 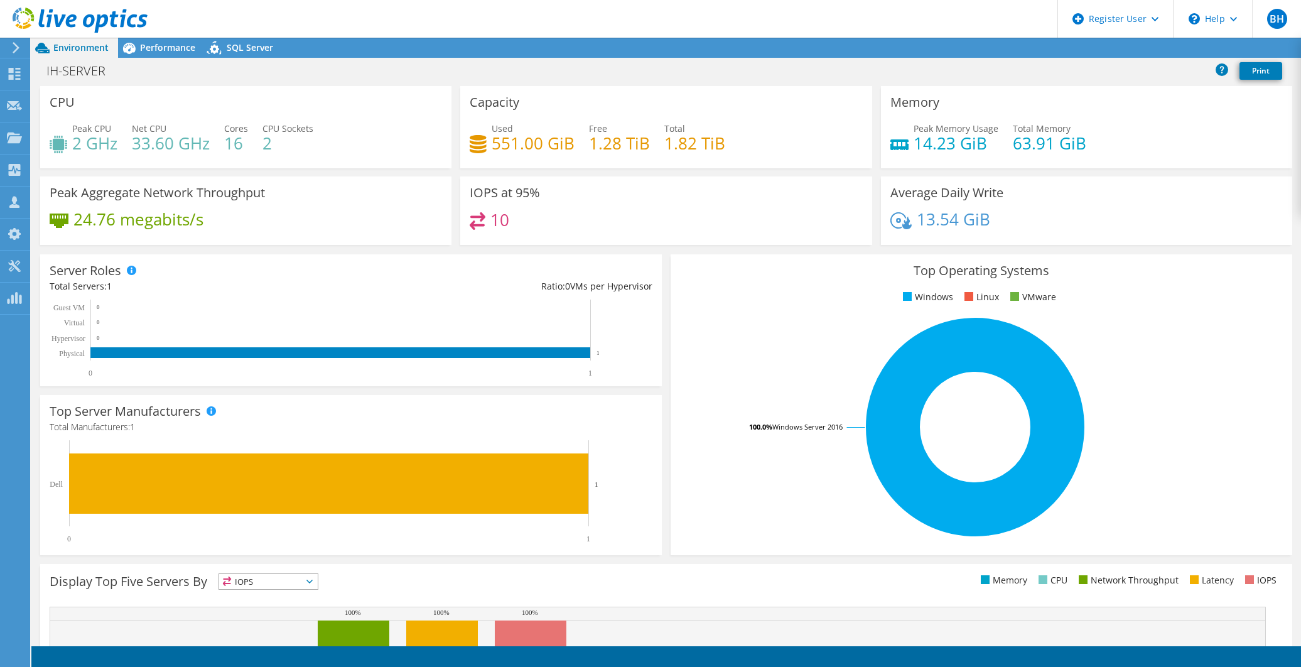 What do you see at coordinates (926, 297) in the screenshot?
I see `li: Windows` at bounding box center [926, 297].